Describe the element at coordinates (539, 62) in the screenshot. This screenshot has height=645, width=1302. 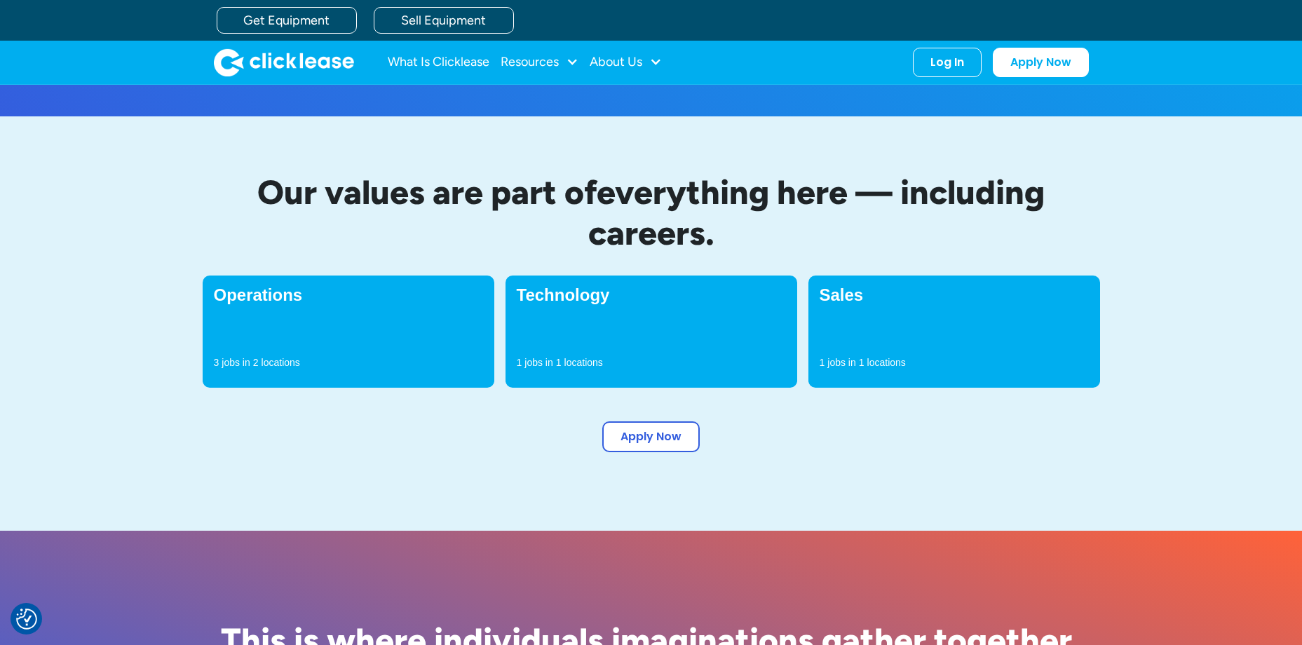
I see `div: Resources` at that location.